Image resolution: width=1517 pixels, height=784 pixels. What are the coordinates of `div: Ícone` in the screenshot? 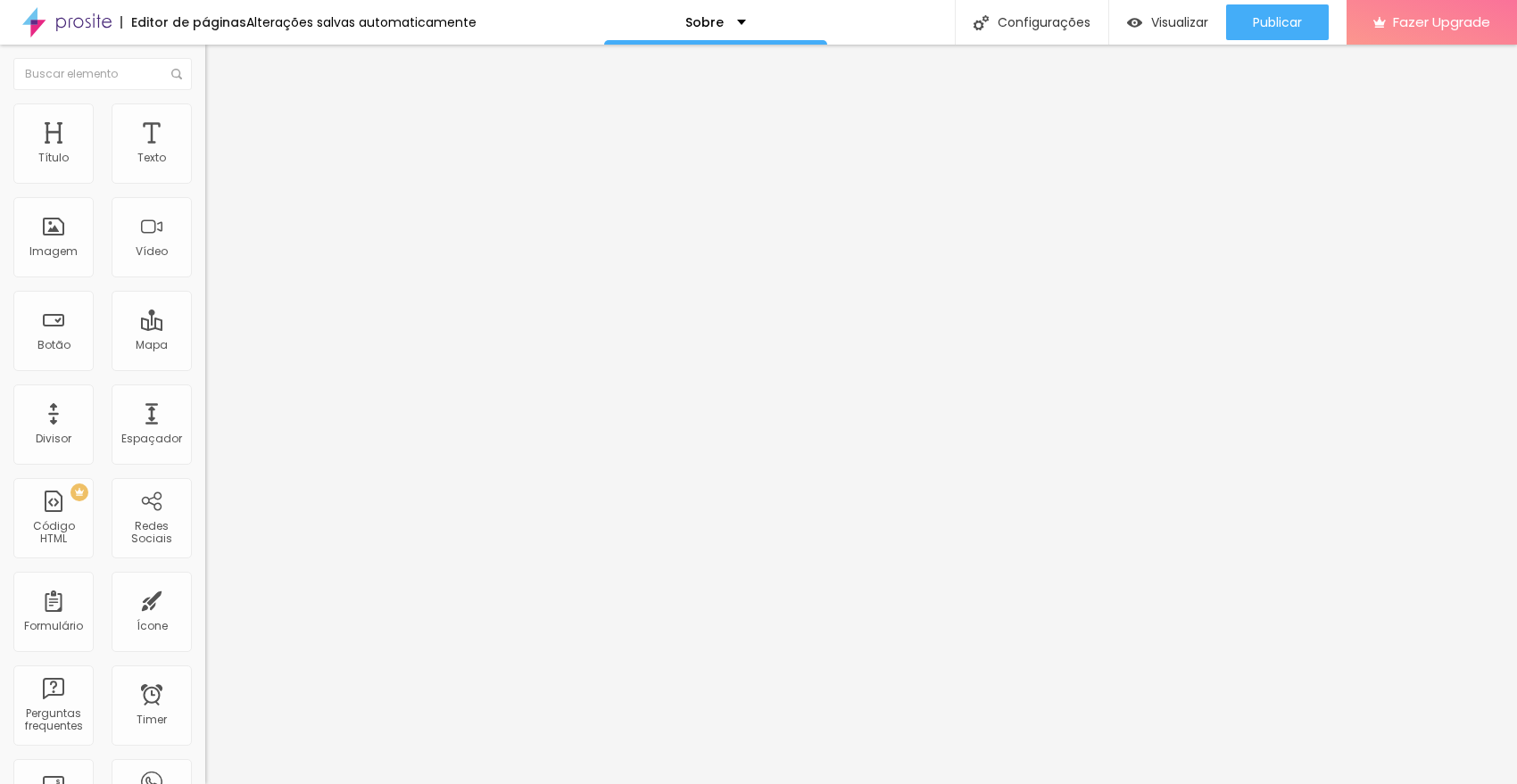 It's located at (152, 626).